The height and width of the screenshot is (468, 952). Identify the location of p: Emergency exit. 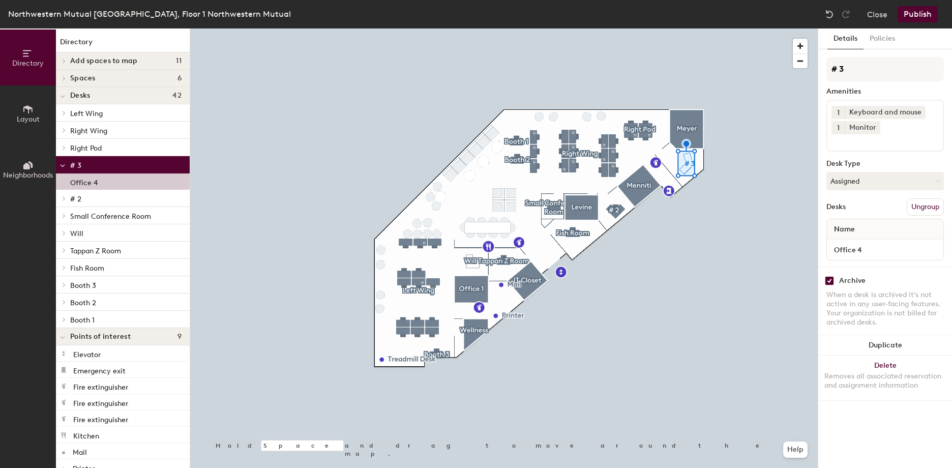
(99, 369).